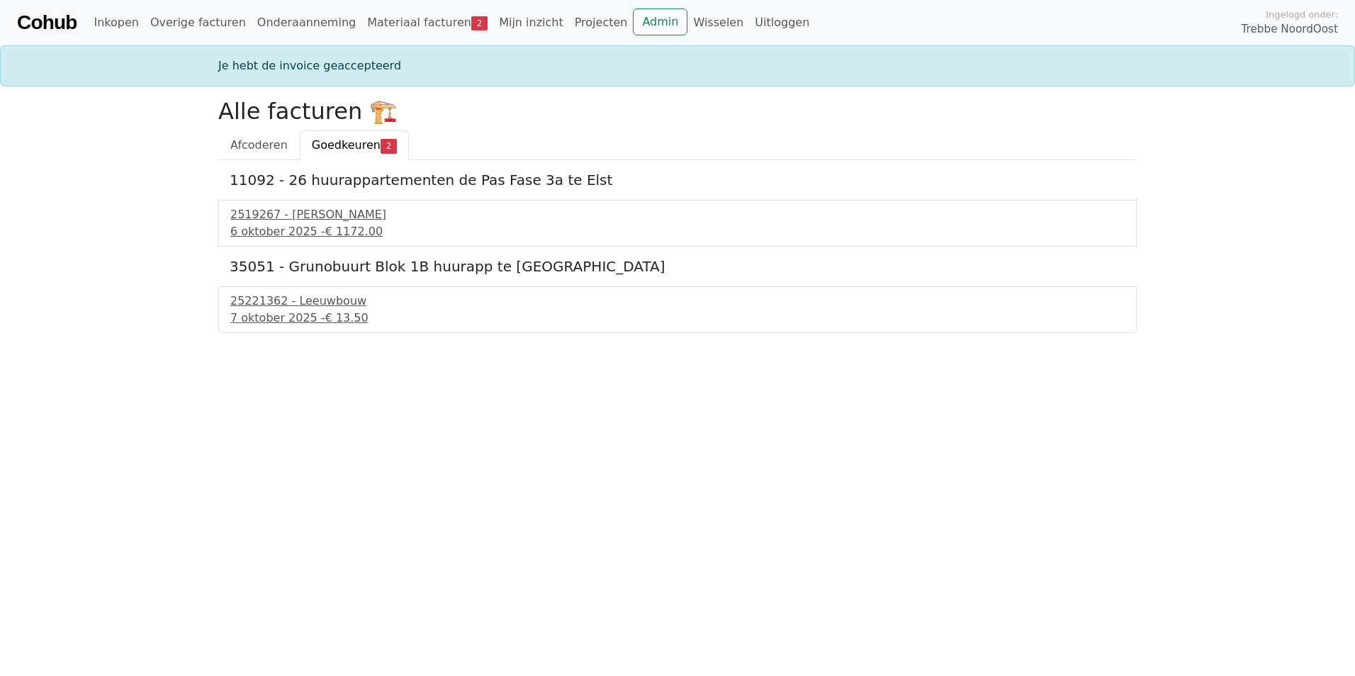 This screenshot has width=1355, height=676. What do you see at coordinates (347, 317) in the screenshot?
I see `span: € 13.50` at bounding box center [347, 317].